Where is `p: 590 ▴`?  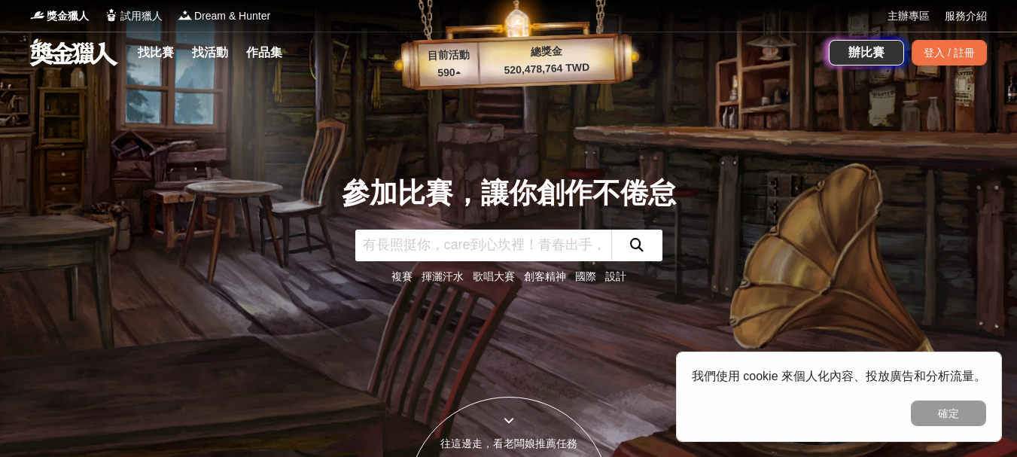 p: 590 ▴ is located at coordinates (449, 73).